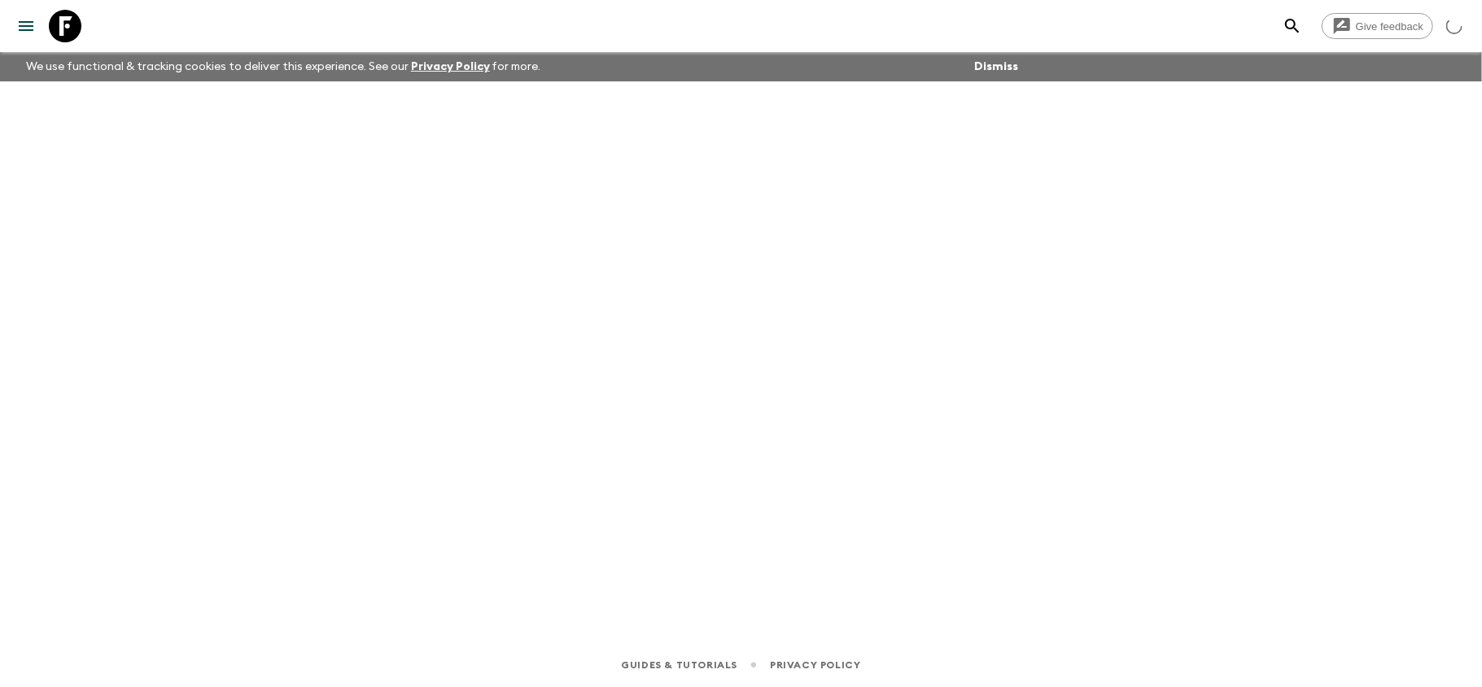 This screenshot has width=1482, height=687. I want to click on button: menu, so click(26, 26).